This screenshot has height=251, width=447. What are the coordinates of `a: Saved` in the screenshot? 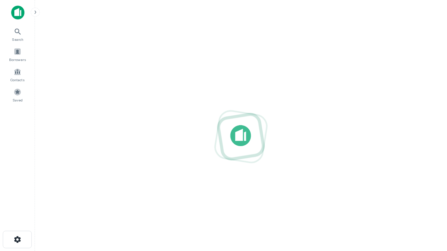 It's located at (17, 95).